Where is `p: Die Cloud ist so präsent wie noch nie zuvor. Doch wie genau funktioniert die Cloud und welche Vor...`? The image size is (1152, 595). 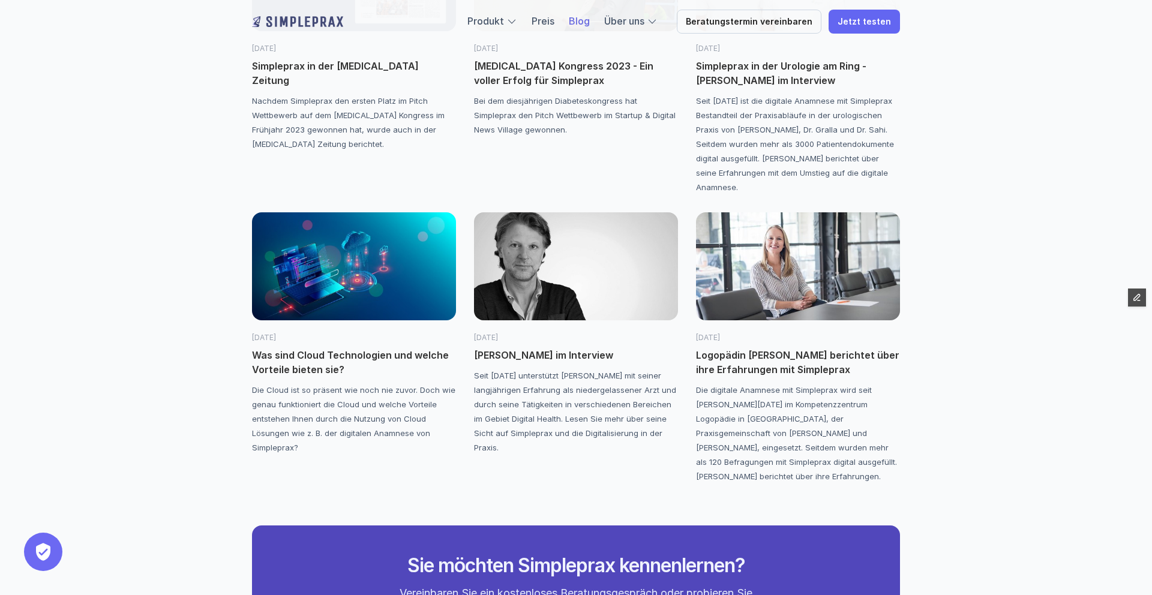 p: Die Cloud ist so präsent wie noch nie zuvor. Doch wie genau funktioniert die Cloud und welche Vor... is located at coordinates (354, 419).